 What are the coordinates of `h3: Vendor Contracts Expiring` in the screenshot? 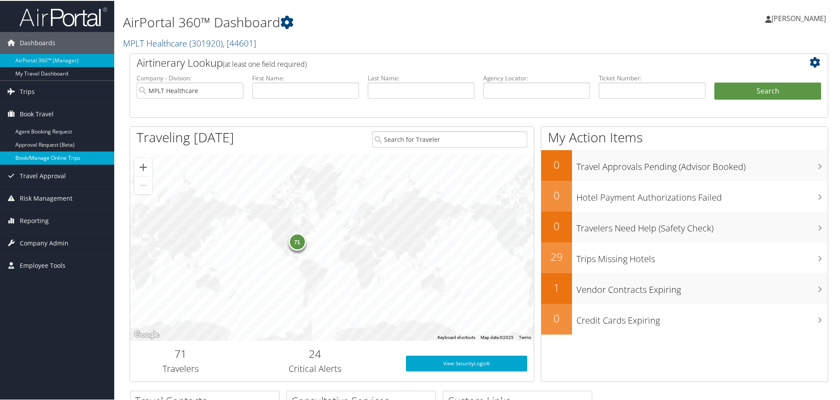 It's located at (702, 287).